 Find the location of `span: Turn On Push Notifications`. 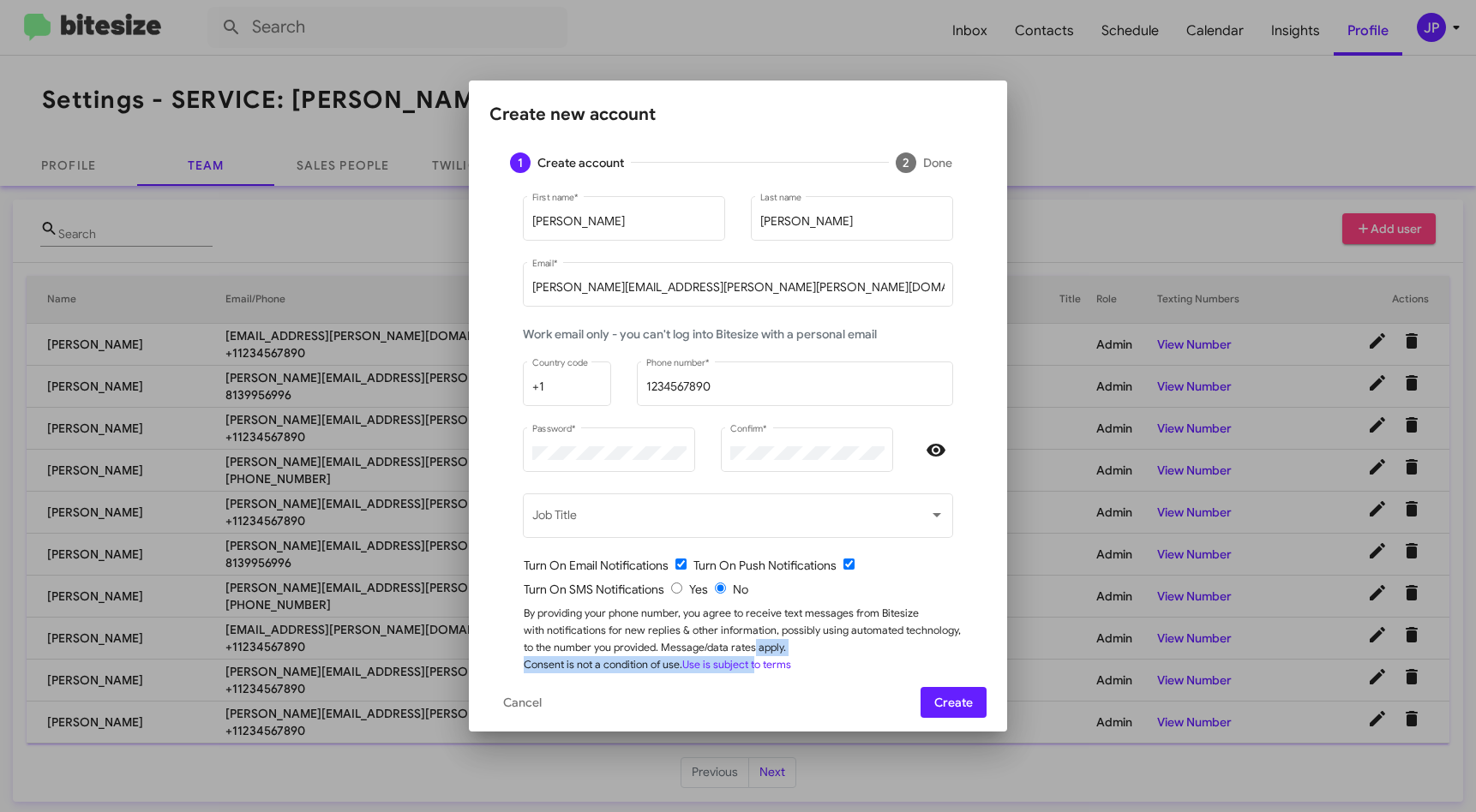

span: Turn On Push Notifications is located at coordinates (764, 565).